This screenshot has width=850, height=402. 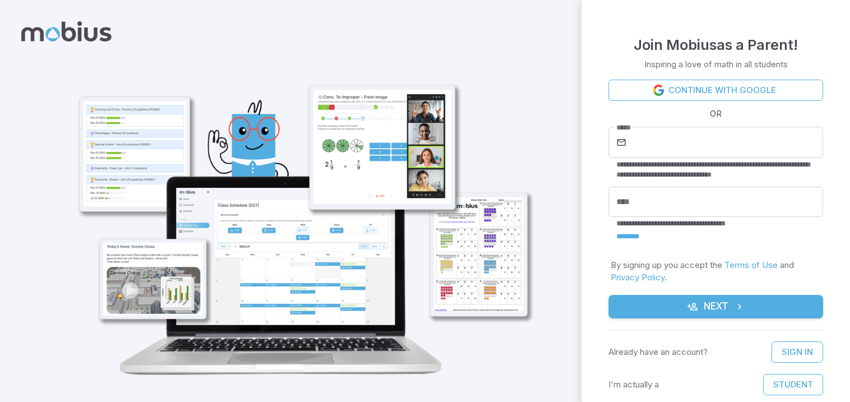 I want to click on a: Privacy Policy, so click(x=638, y=277).